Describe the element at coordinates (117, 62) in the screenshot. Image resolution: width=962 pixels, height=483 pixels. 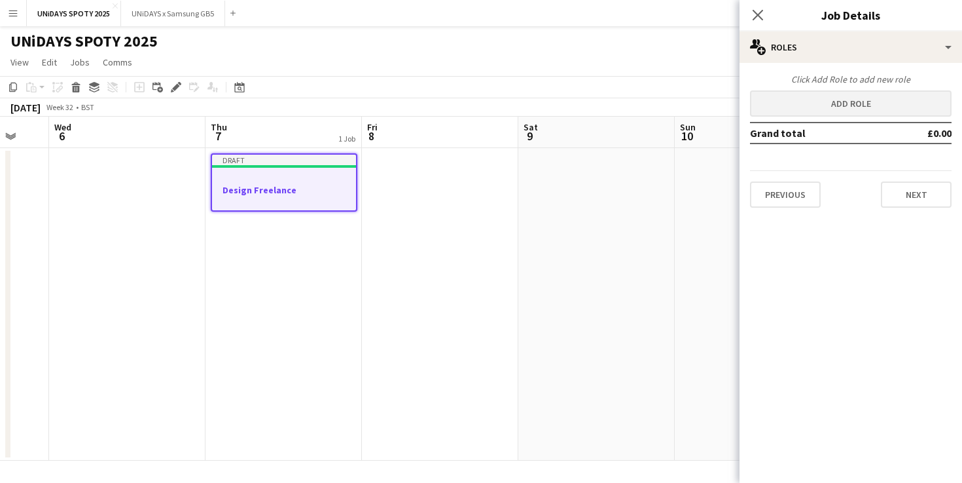
I see `span: Comms` at that location.